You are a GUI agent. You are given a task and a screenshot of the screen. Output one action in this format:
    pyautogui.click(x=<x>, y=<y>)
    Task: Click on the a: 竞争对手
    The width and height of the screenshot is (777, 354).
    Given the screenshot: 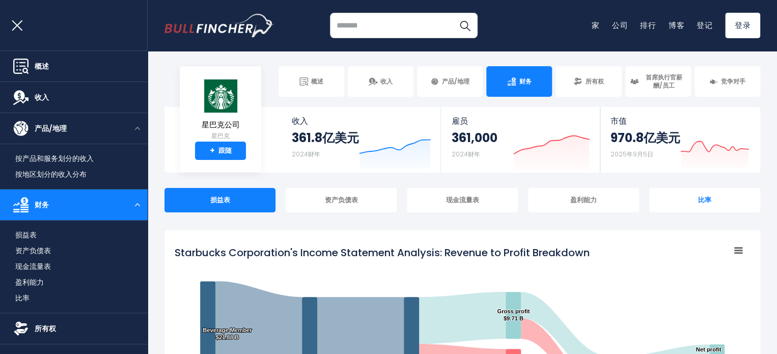 What is the action you would take?
    pyautogui.click(x=727, y=82)
    